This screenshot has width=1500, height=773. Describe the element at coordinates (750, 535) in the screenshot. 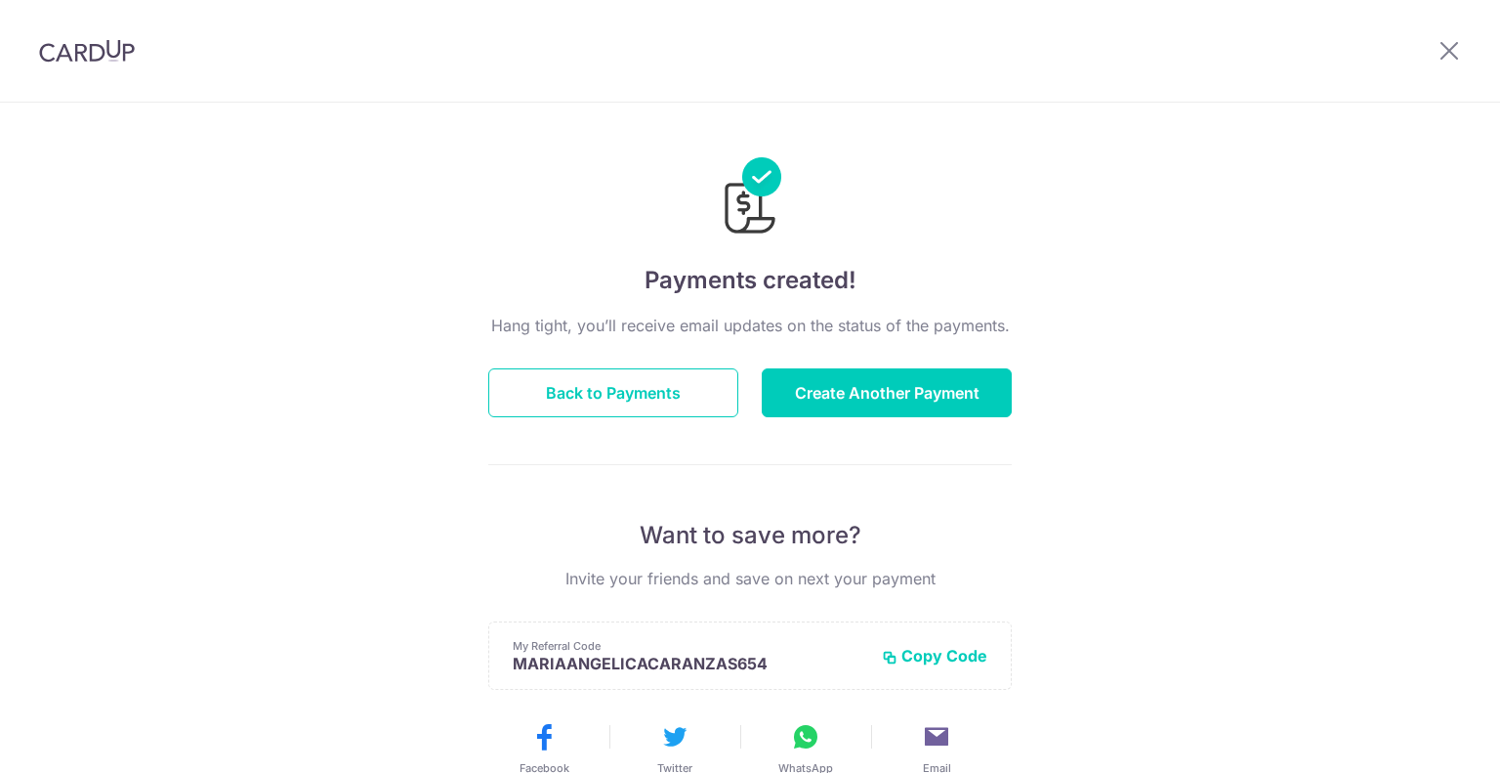

I see `p: Want to save more?` at that location.